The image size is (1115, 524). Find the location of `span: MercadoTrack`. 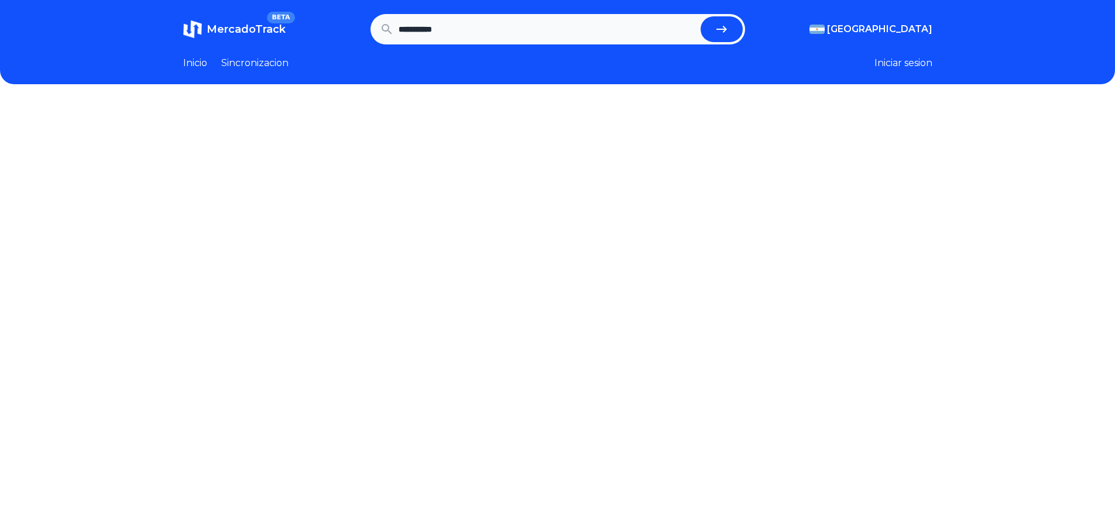

span: MercadoTrack is located at coordinates (246, 29).